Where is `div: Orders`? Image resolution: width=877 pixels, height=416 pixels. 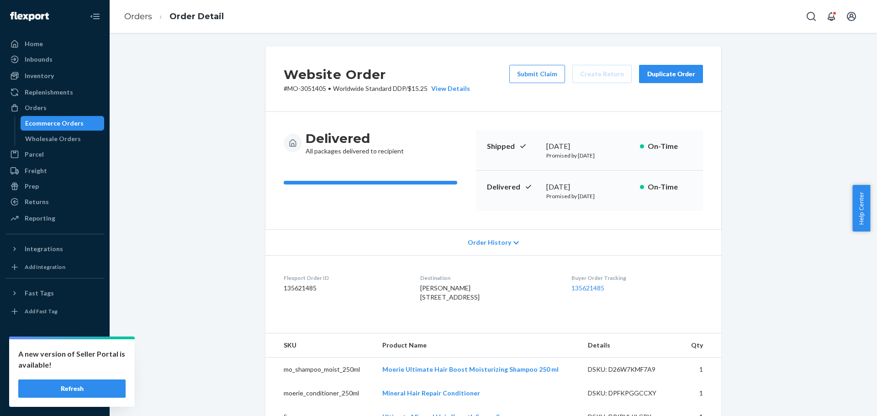 div: Orders is located at coordinates (36, 108).